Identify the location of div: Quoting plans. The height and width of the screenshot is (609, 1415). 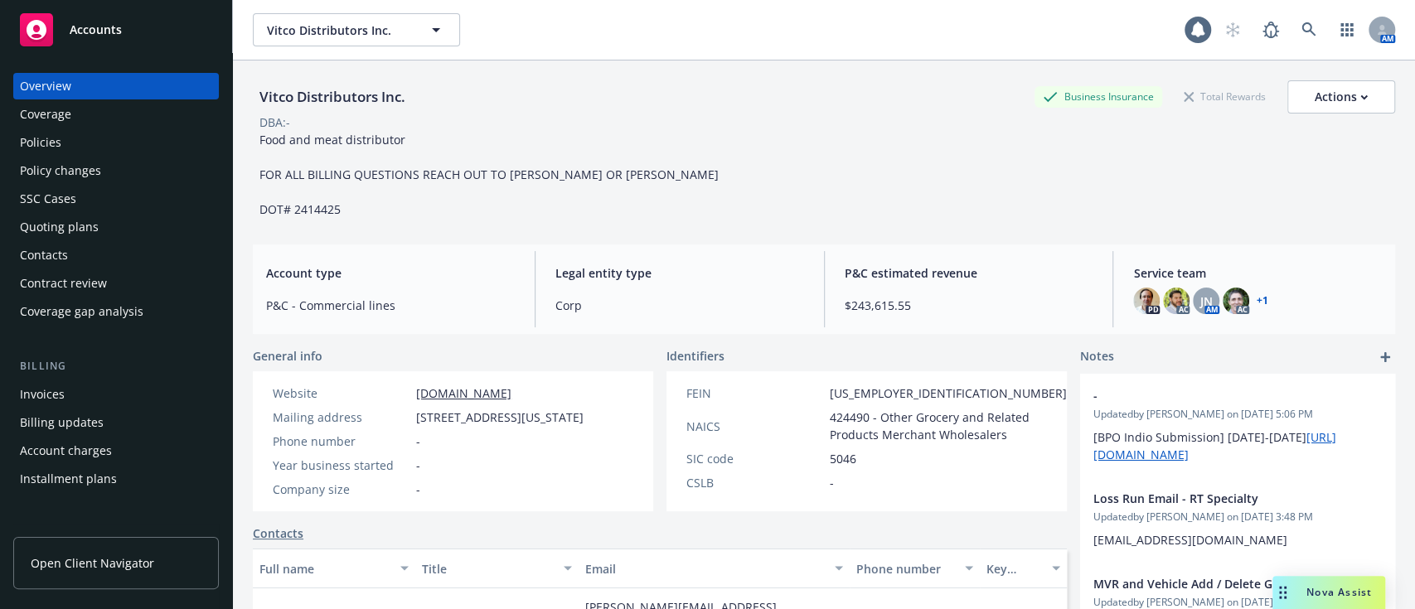
(59, 227).